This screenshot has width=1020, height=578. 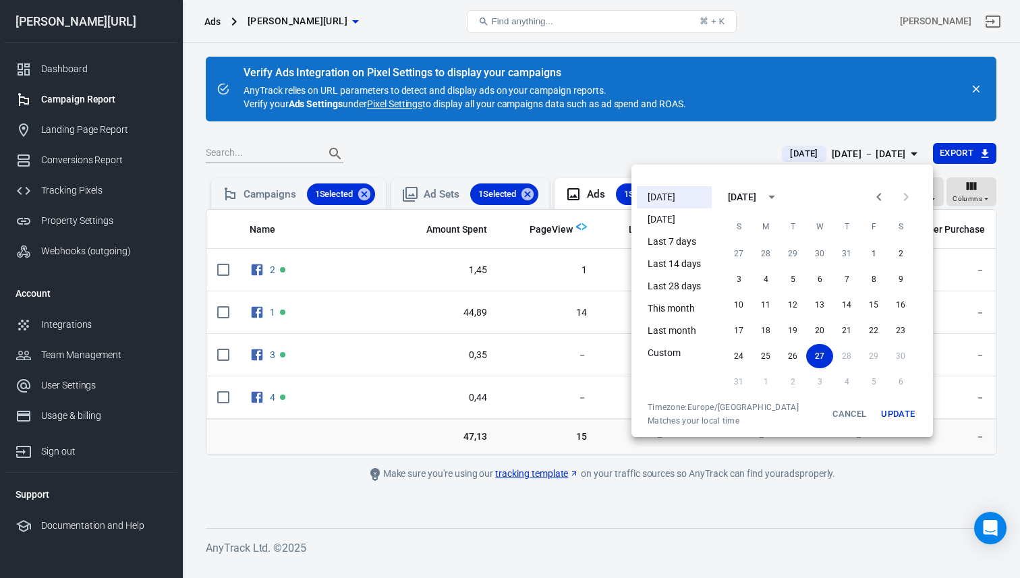 I want to click on li: This month, so click(x=674, y=308).